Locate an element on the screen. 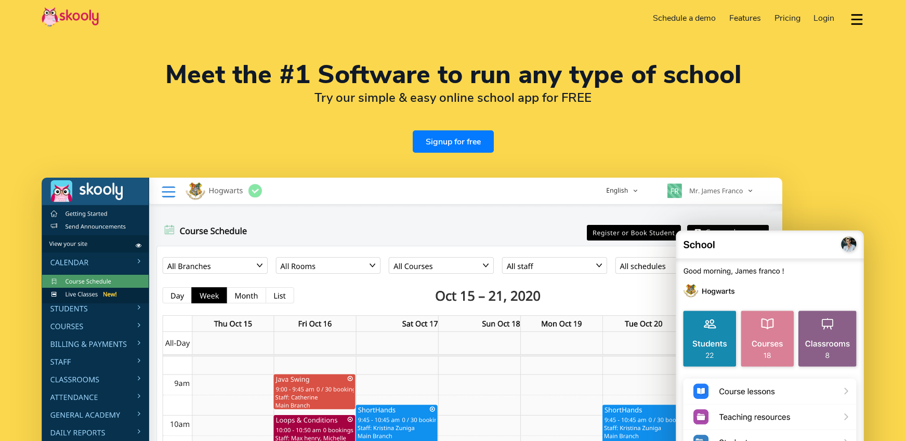 This screenshot has height=441, width=906. span: Login is located at coordinates (824, 18).